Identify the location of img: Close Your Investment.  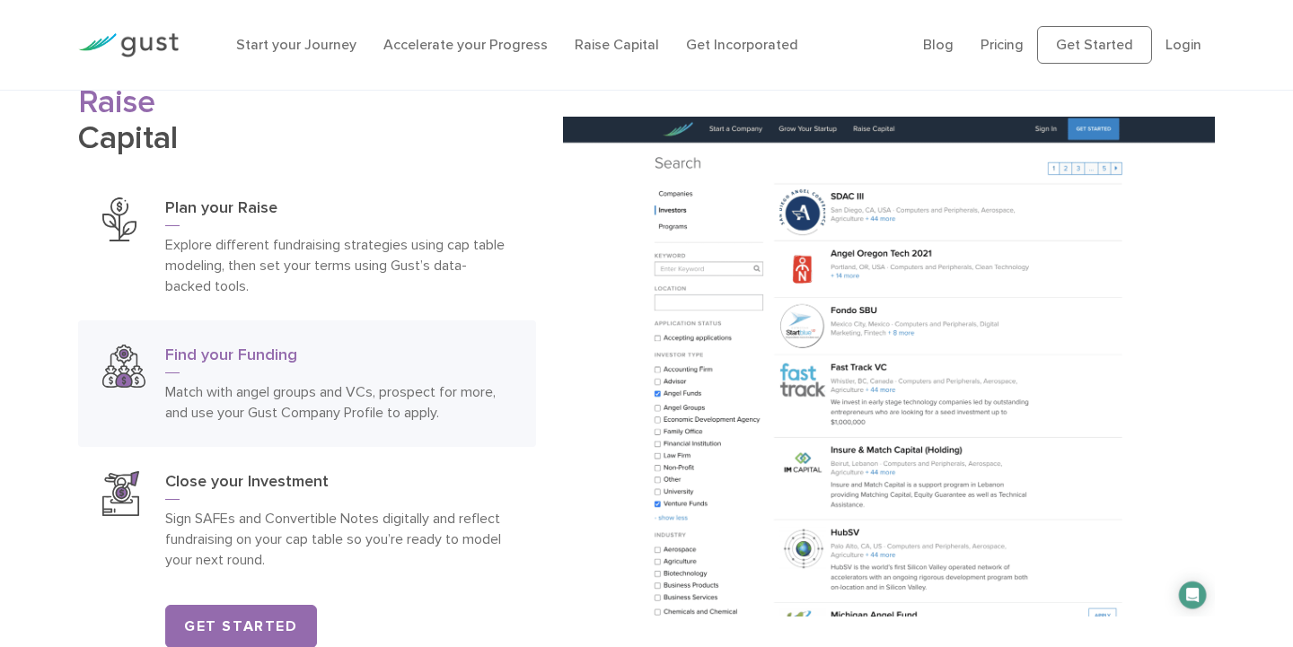
(120, 494).